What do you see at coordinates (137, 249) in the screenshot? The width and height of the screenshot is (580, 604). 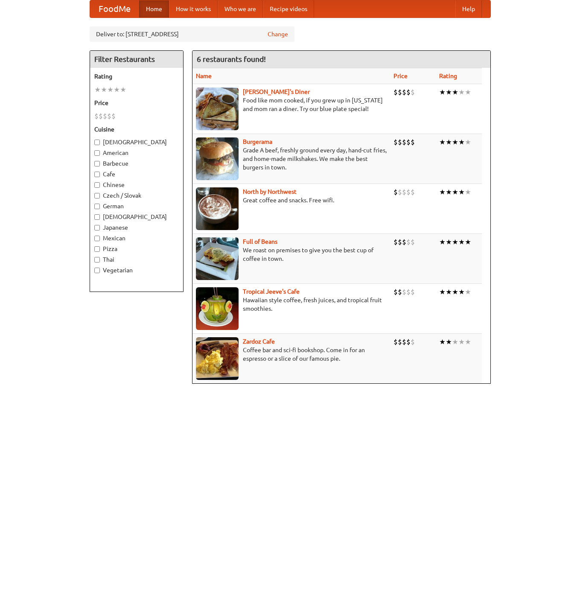 I see `label: Pizza` at bounding box center [137, 249].